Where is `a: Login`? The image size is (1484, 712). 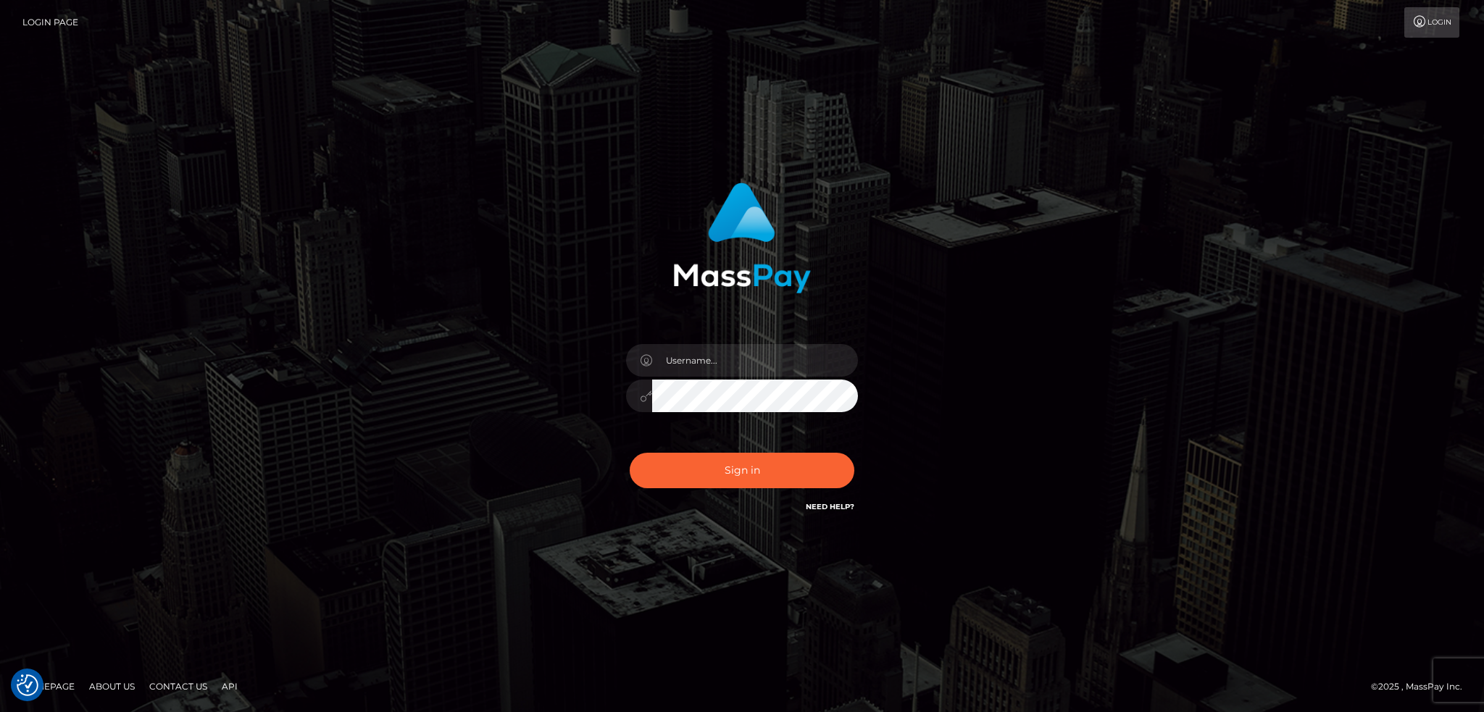 a: Login is located at coordinates (1432, 22).